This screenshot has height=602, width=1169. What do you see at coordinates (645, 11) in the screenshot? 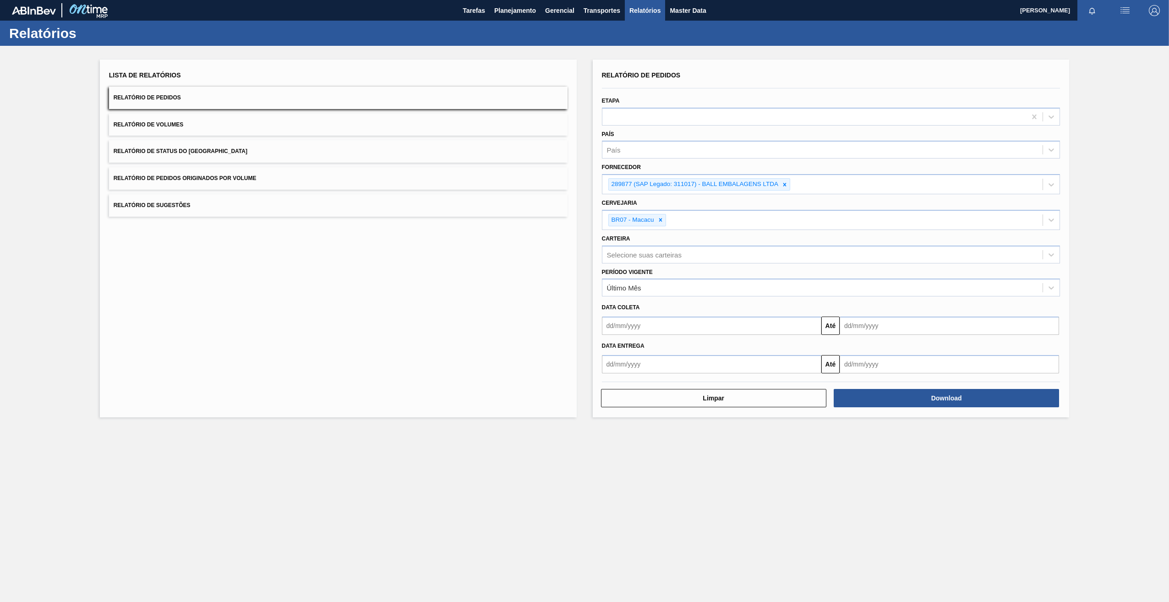
I see `span: Relatórios` at bounding box center [645, 11].